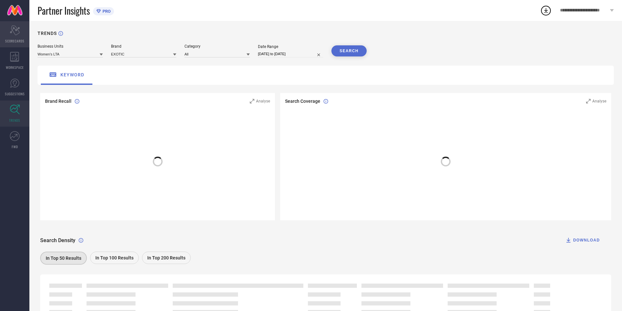  I want to click on div: DOWNLOAD, so click(582, 240).